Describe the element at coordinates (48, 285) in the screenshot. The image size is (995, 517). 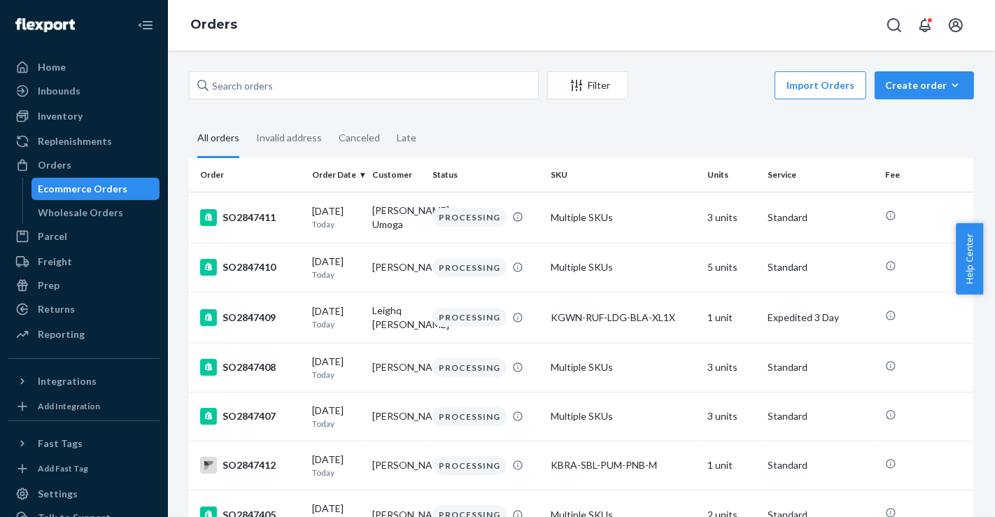
I see `div: Prep` at that location.